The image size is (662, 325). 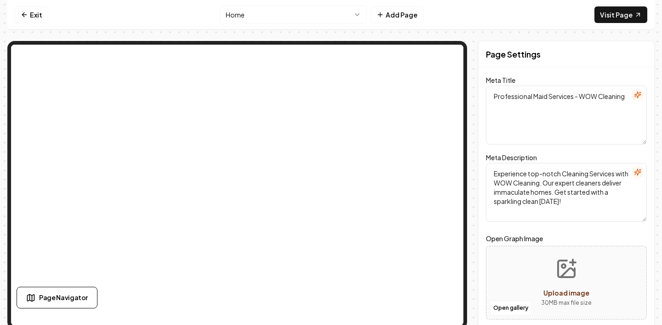 I want to click on a: Exit, so click(x=31, y=15).